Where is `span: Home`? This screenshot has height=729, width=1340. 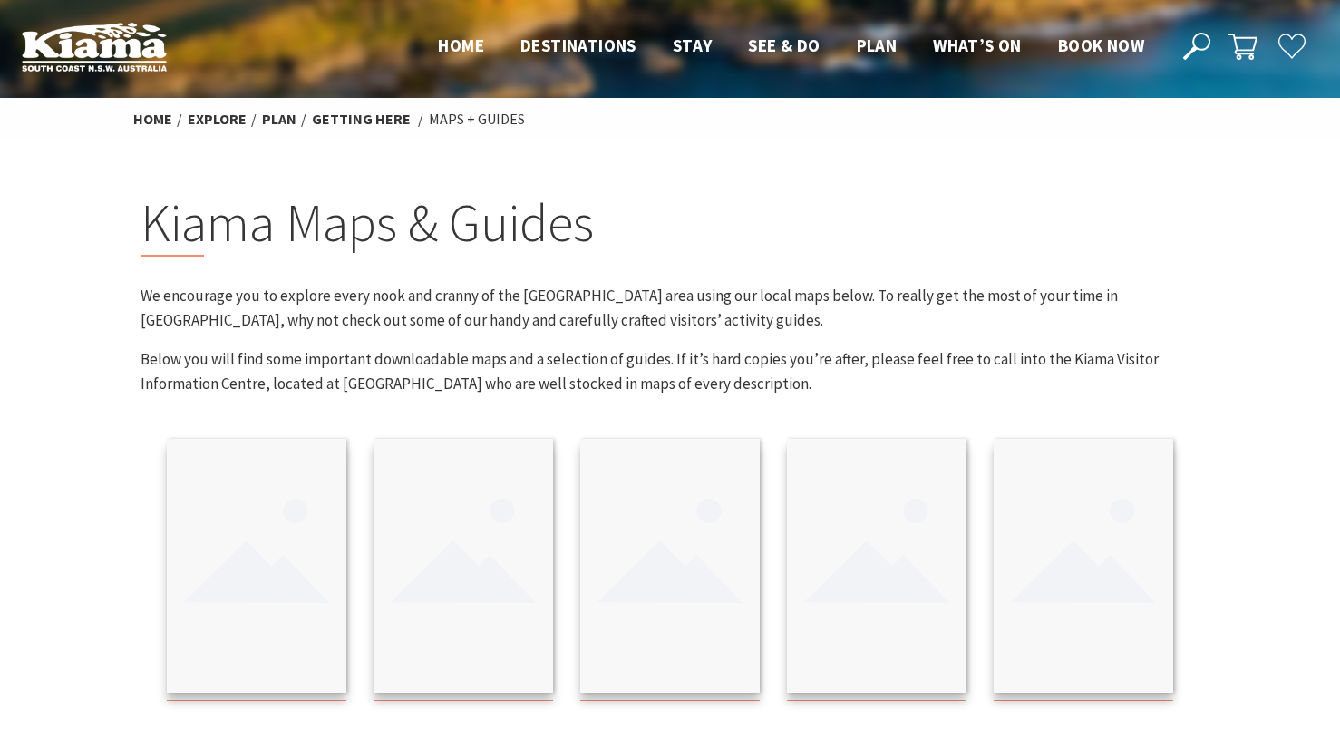
span: Home is located at coordinates (460, 45).